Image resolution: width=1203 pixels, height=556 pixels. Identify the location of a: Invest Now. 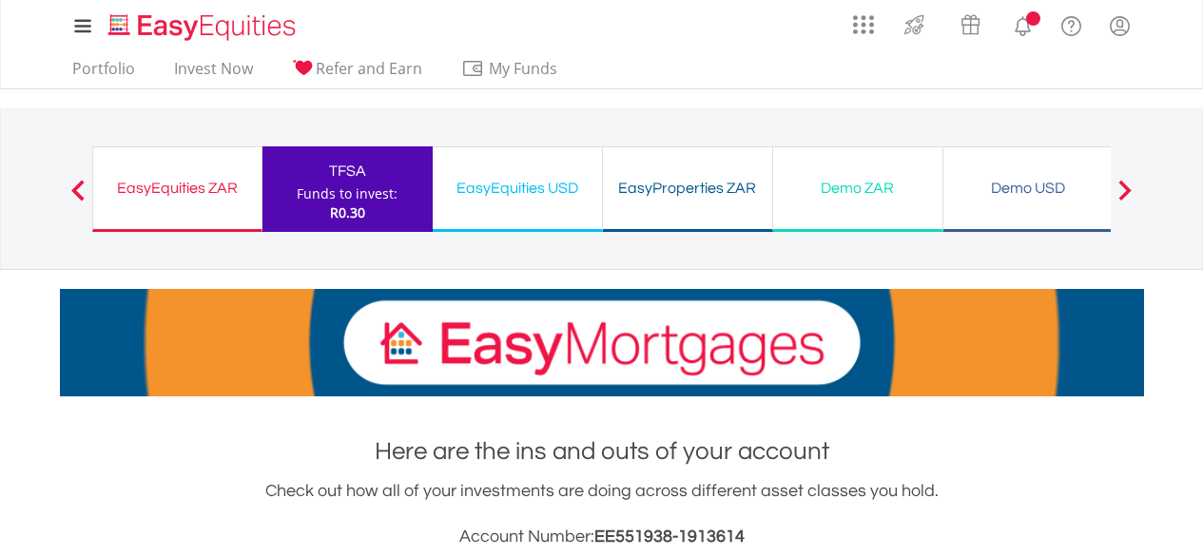
(213, 73).